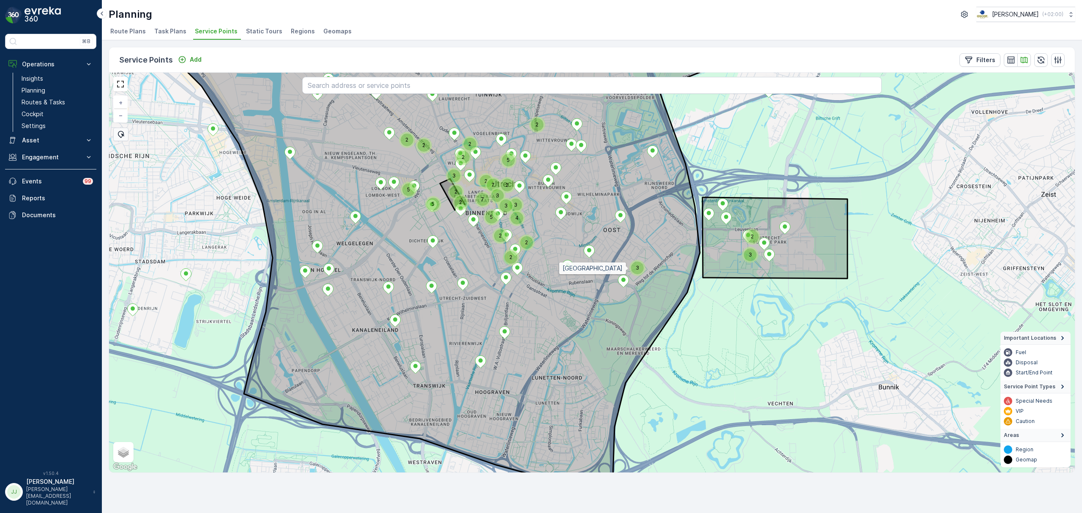 The width and height of the screenshot is (1082, 513). What do you see at coordinates (1034, 373) in the screenshot?
I see `p: Start/End Point` at bounding box center [1034, 373].